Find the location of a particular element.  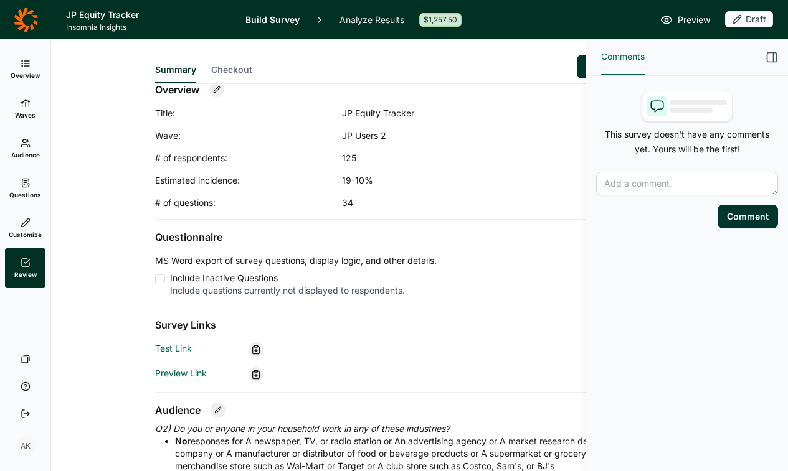

div: JP Users 2 is located at coordinates (466, 136).